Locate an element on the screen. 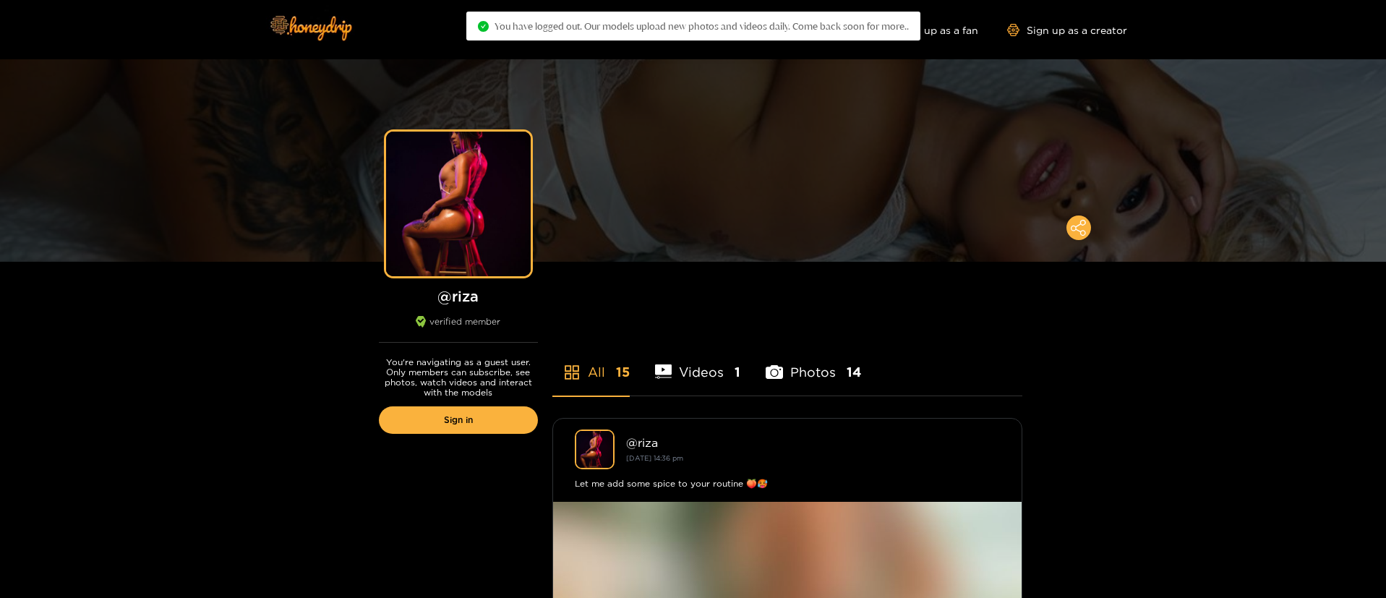  div: @ riza is located at coordinates (813, 442).